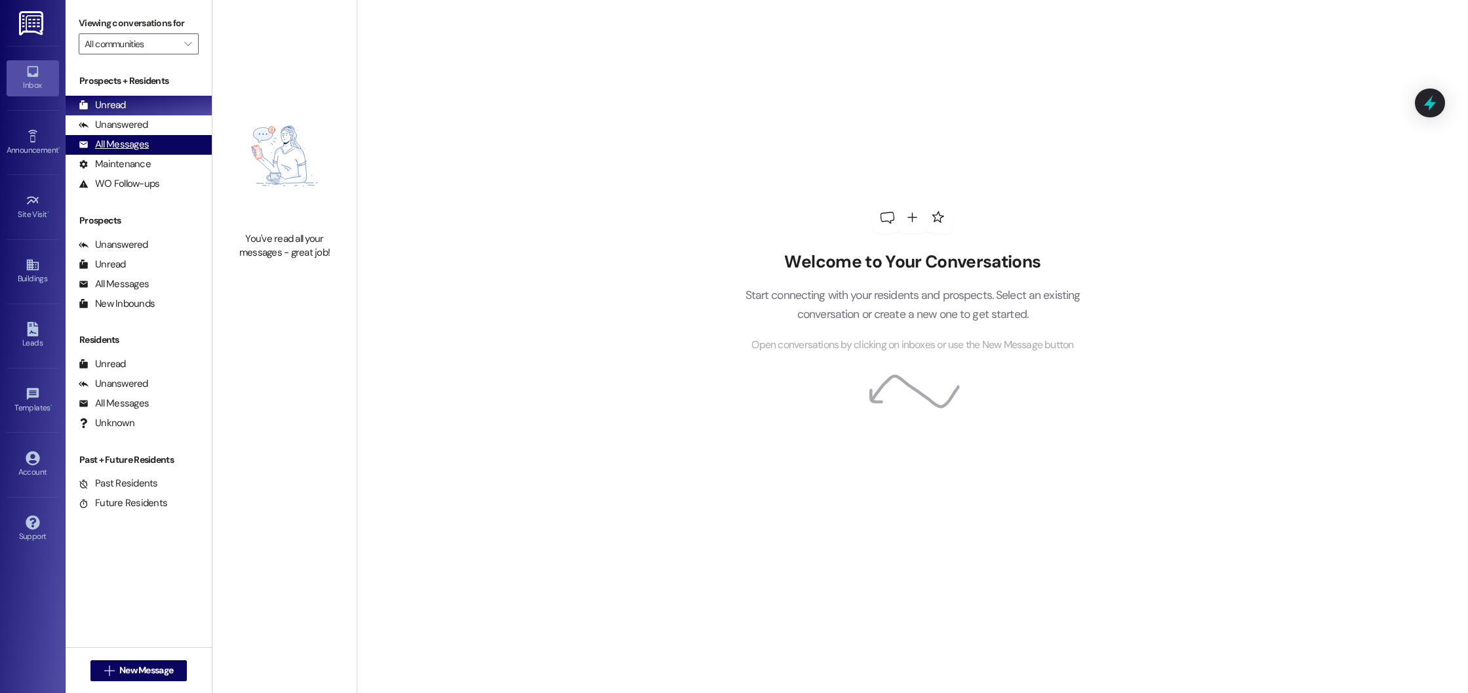 The width and height of the screenshot is (1468, 693). What do you see at coordinates (146, 670) in the screenshot?
I see `span: New Message` at bounding box center [146, 670].